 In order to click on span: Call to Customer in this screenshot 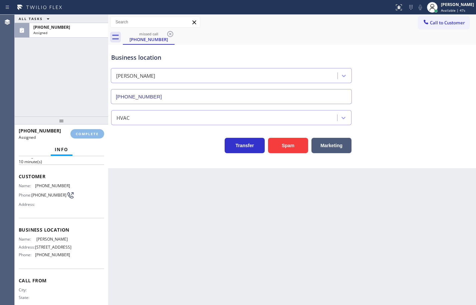, I will do `click(447, 23)`.